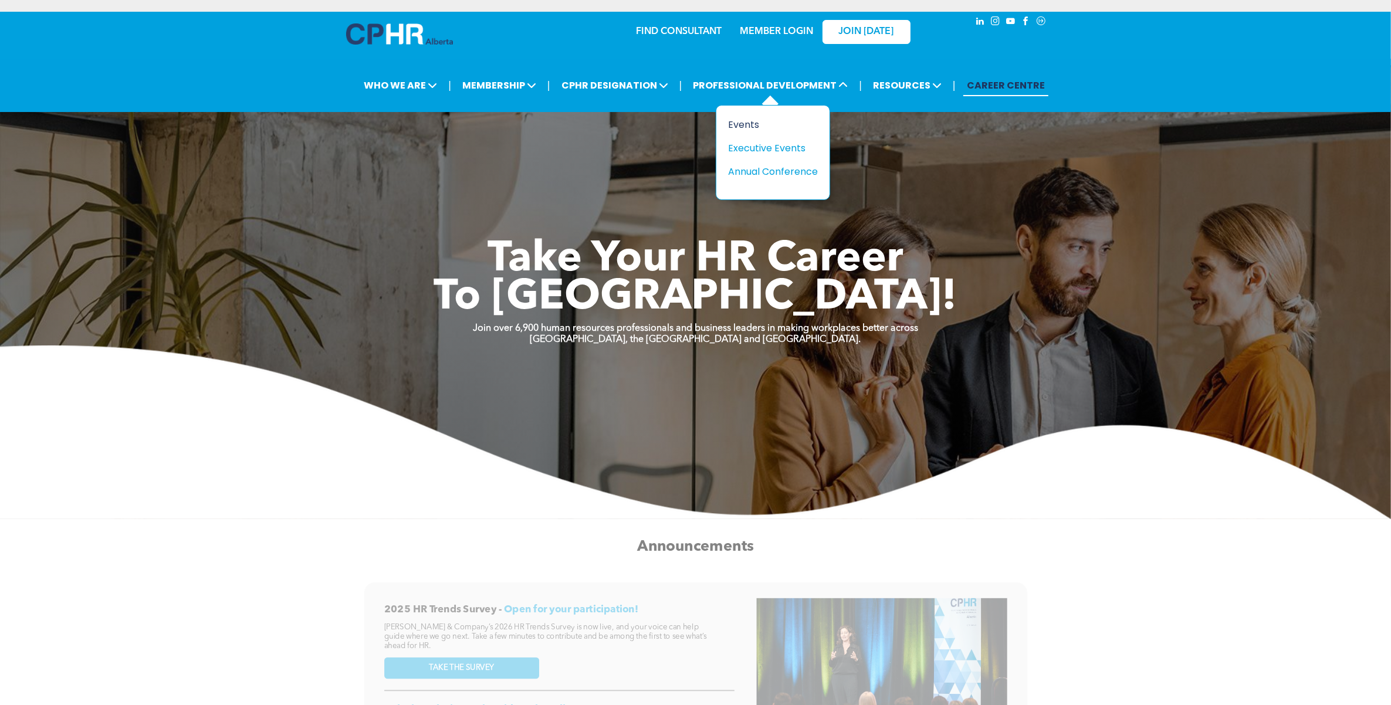 This screenshot has width=1391, height=705. What do you see at coordinates (768, 148) in the screenshot?
I see `div: Executive Events` at bounding box center [768, 148].